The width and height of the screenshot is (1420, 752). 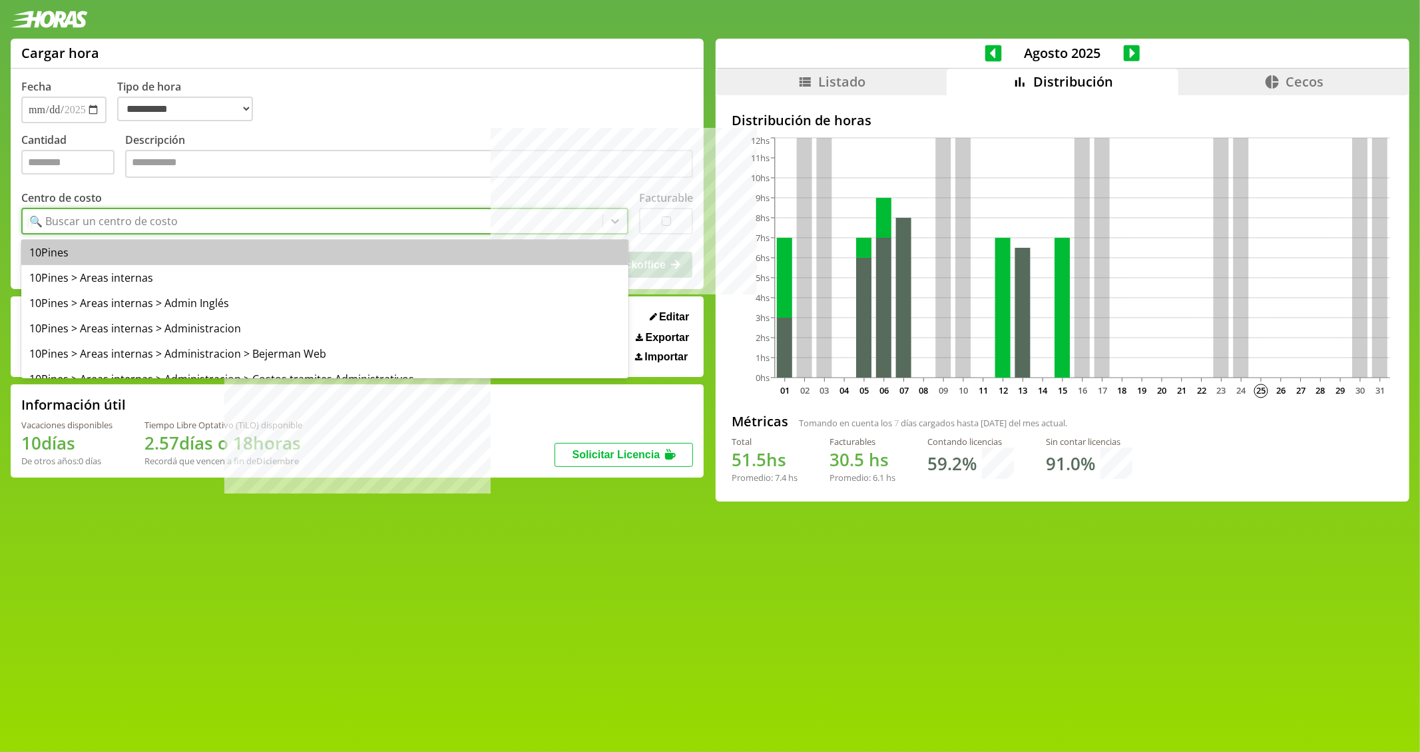 What do you see at coordinates (185, 109) in the screenshot?
I see `select: Tipo de hora` at bounding box center [185, 109].